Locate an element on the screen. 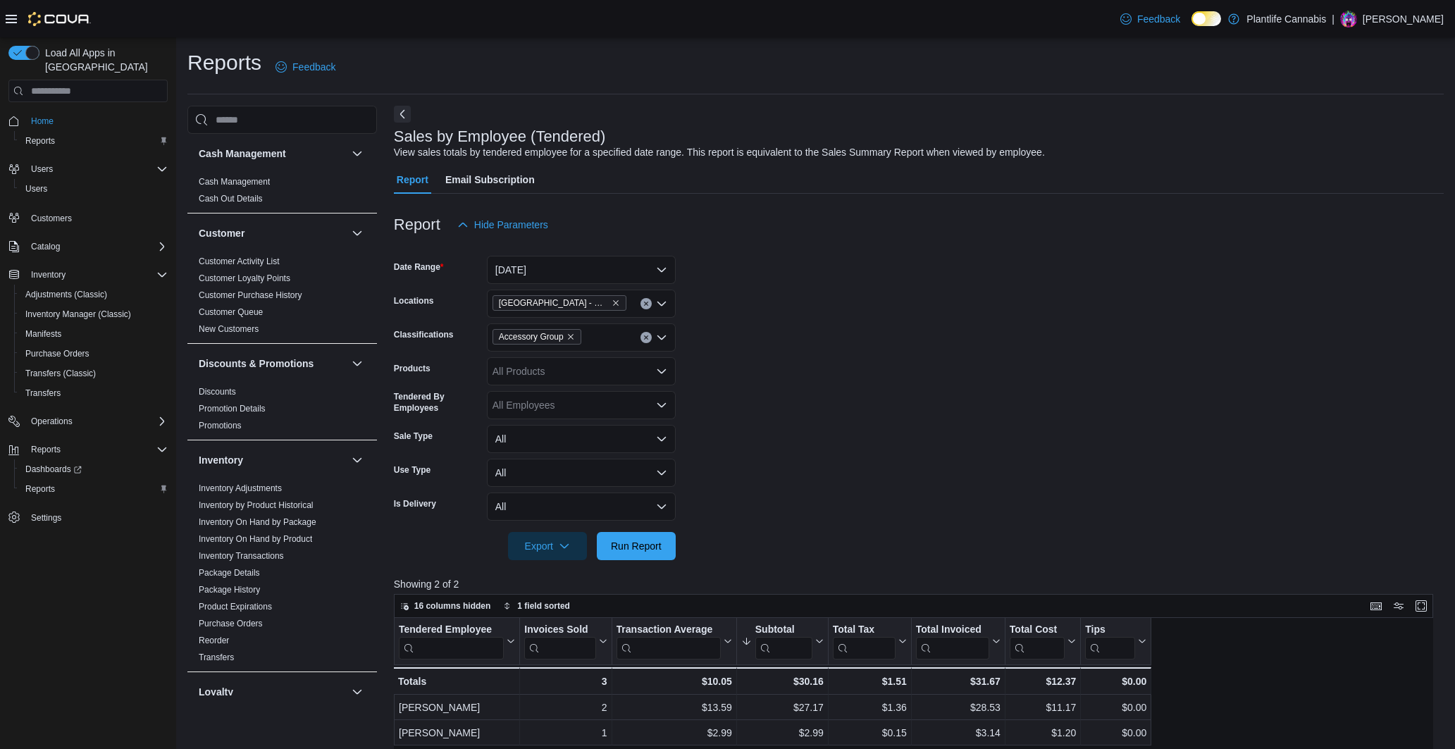 The height and width of the screenshot is (749, 1455). button: Hide Parameters is located at coordinates (502, 225).